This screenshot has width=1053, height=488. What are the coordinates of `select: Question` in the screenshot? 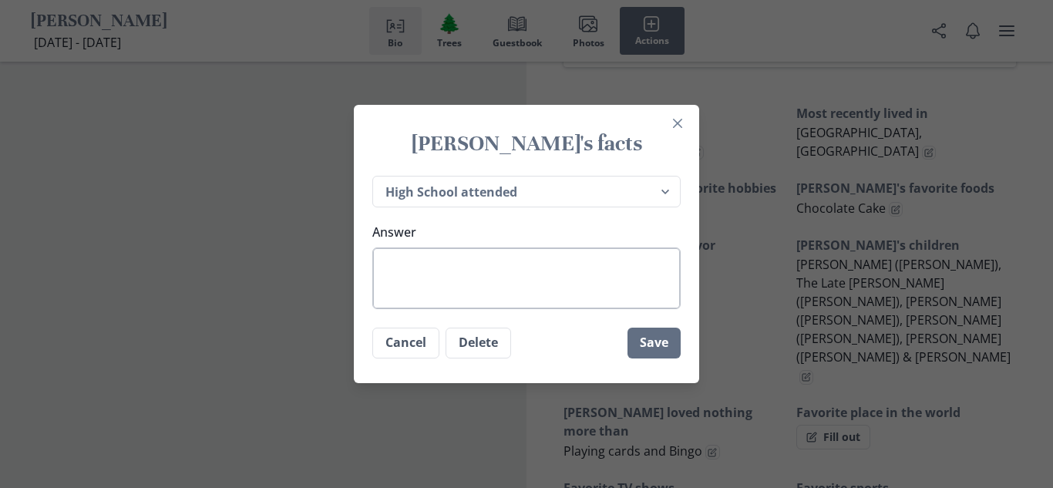 It's located at (526, 191).